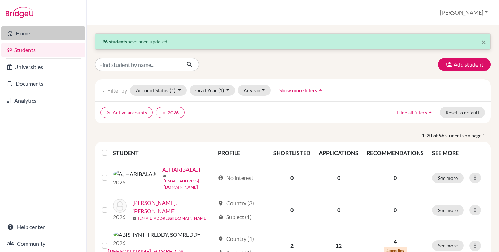 Image resolution: width=499 pixels, height=252 pixels. Describe the element at coordinates (43, 67) in the screenshot. I see `a: Universities` at that location.